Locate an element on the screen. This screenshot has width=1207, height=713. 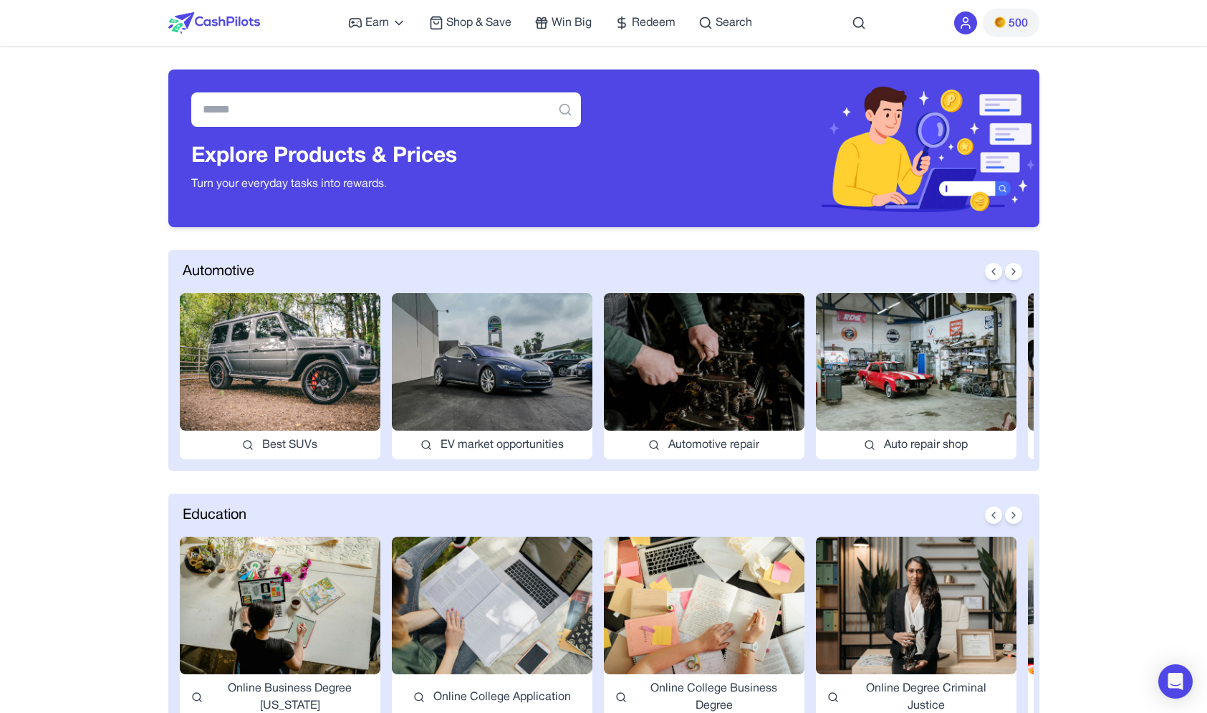
h3: Explore Products & Prices is located at coordinates (386, 157).